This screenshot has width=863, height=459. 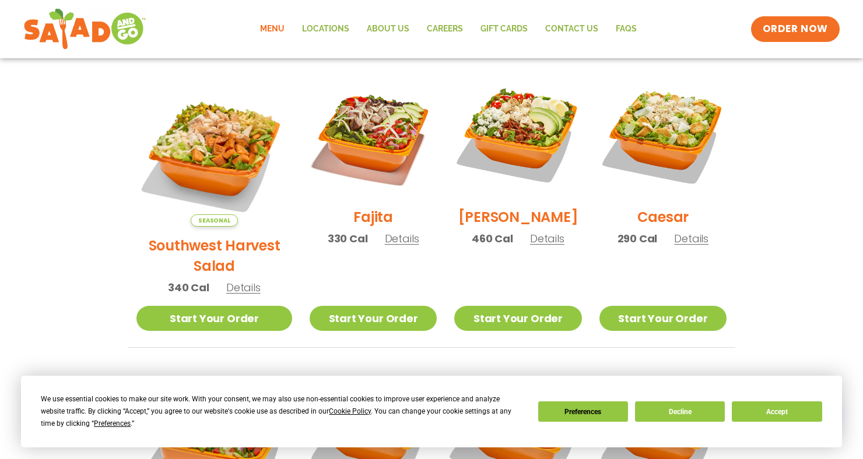 I want to click on a: Careers, so click(x=445, y=29).